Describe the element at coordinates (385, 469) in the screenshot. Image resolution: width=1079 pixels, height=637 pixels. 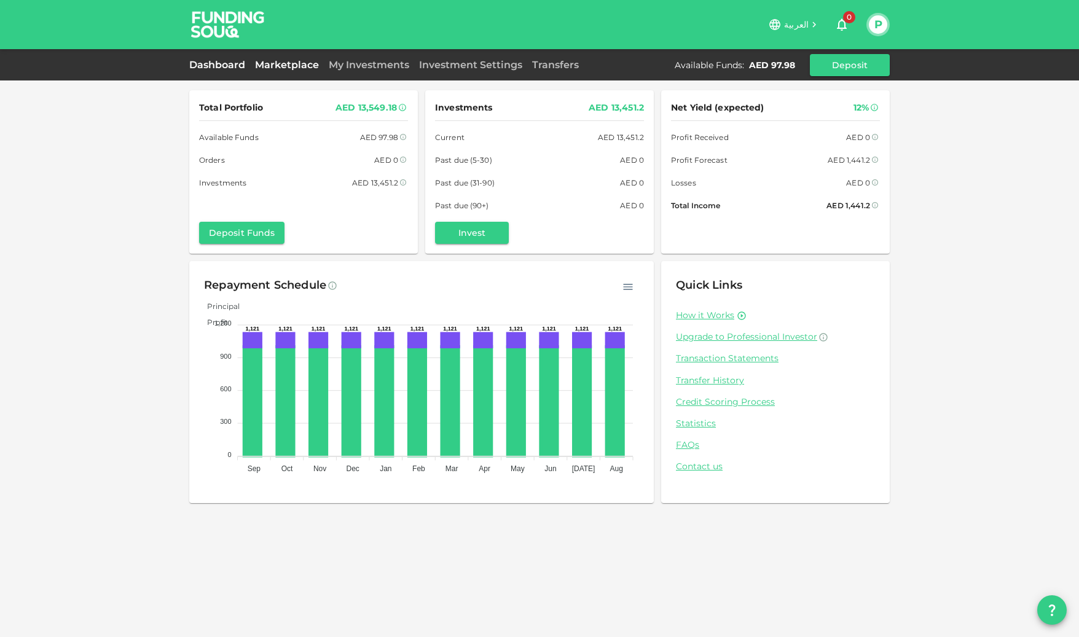
I see `tspan: Jan` at that location.